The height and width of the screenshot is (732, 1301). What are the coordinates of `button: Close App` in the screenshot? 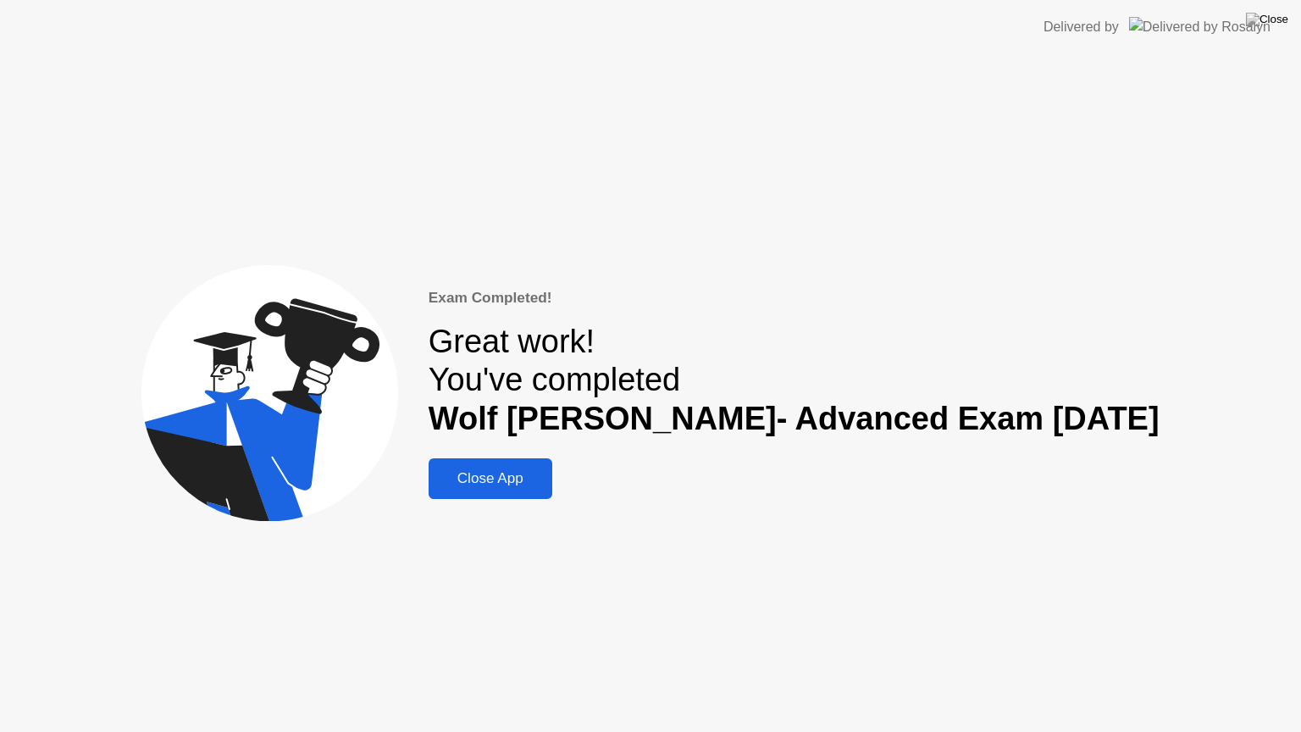 It's located at (491, 479).